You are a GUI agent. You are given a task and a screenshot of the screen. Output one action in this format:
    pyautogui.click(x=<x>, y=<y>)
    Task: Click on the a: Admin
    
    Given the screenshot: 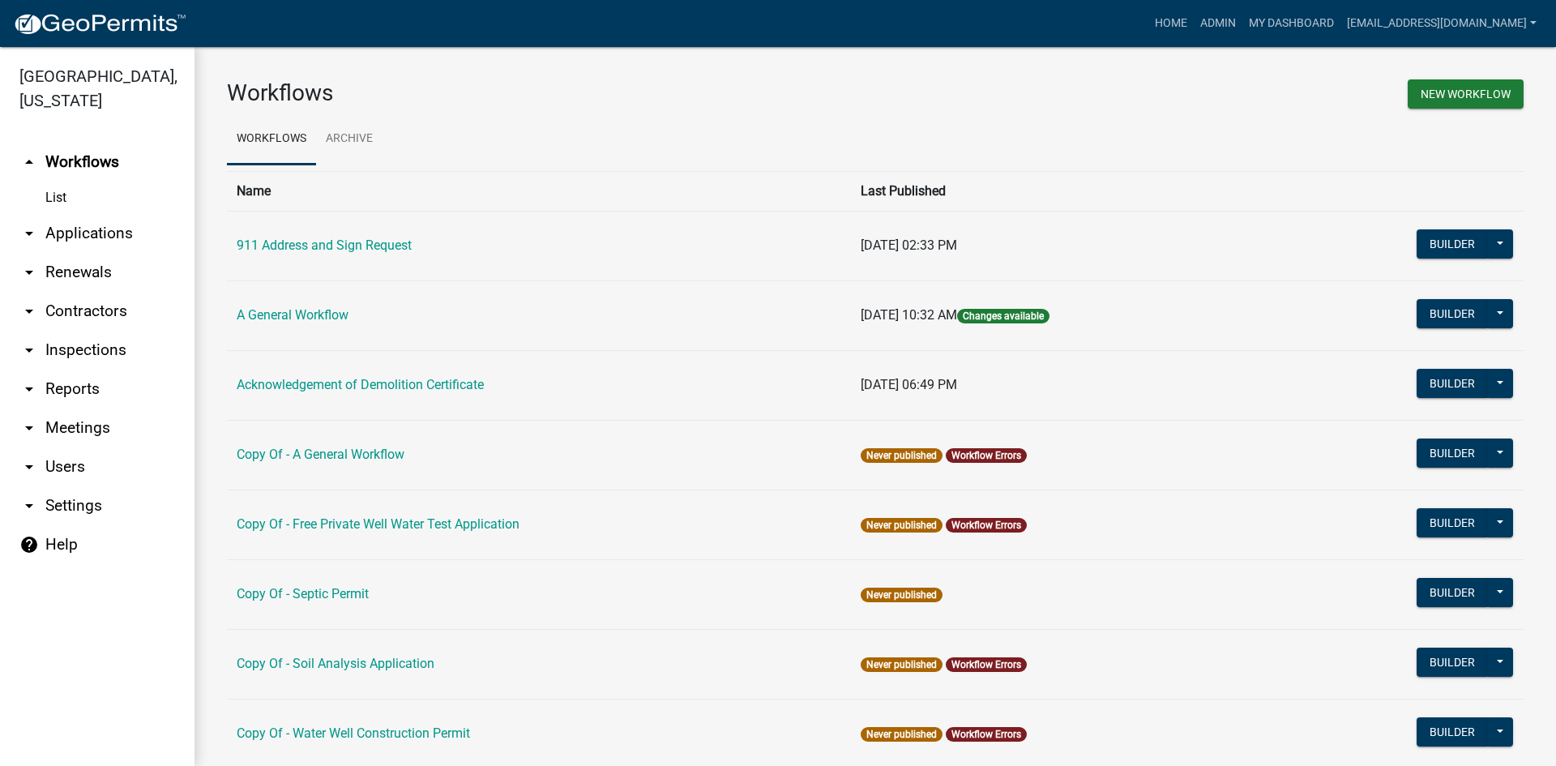 What is the action you would take?
    pyautogui.click(x=1218, y=24)
    